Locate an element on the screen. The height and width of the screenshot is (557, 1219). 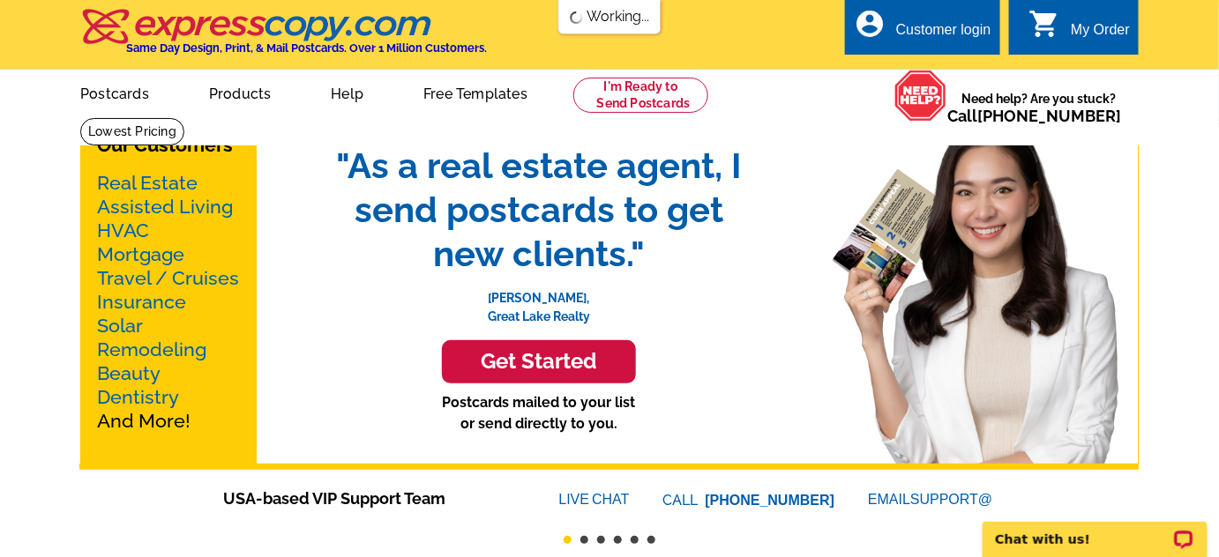
button: 4 of 6 is located at coordinates (617, 540).